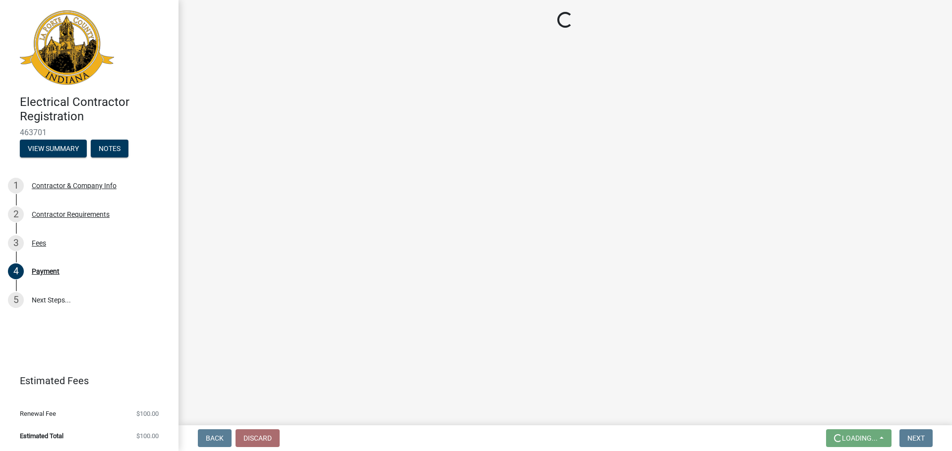 This screenshot has width=952, height=451. What do you see at coordinates (42, 436) in the screenshot?
I see `span: Estimated Total` at bounding box center [42, 436].